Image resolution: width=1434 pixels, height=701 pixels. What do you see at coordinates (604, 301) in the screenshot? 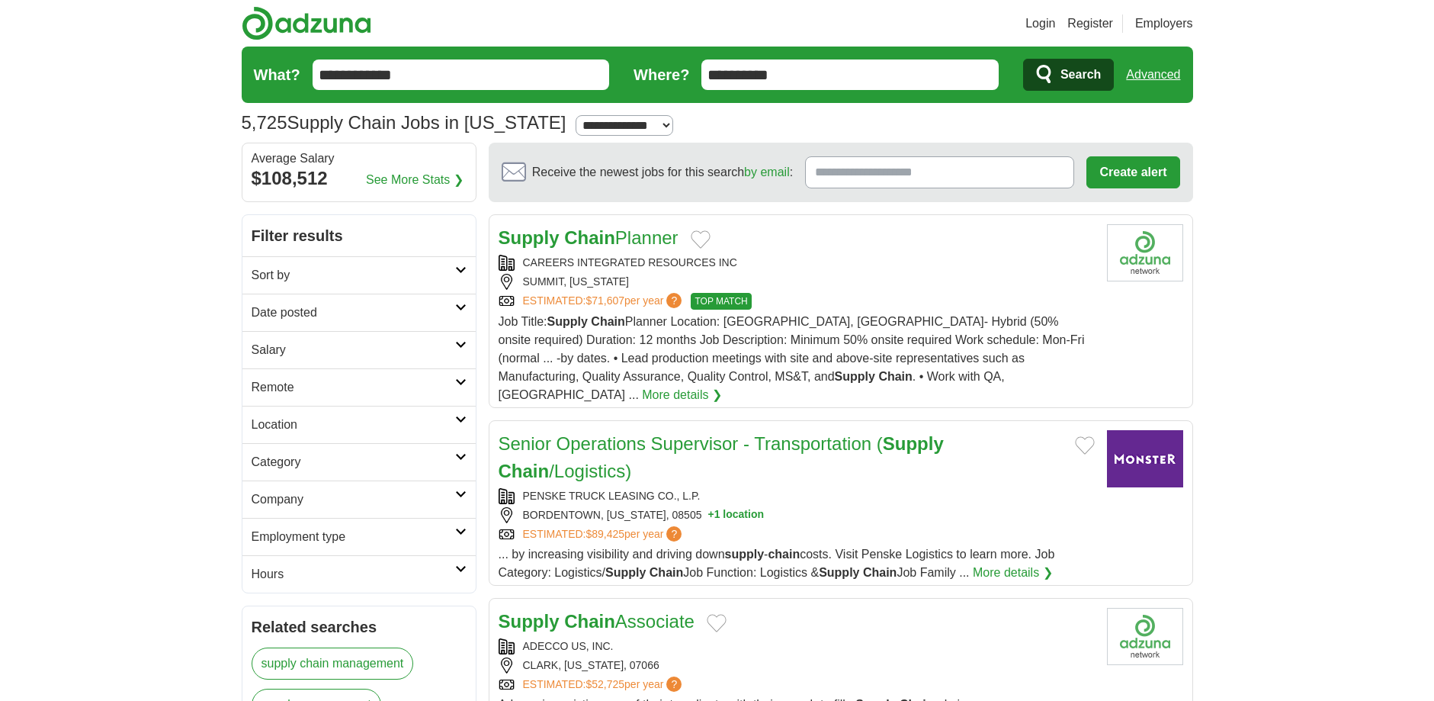
I see `a: ESTIMATED:$71,607per year?` at bounding box center [604, 301].